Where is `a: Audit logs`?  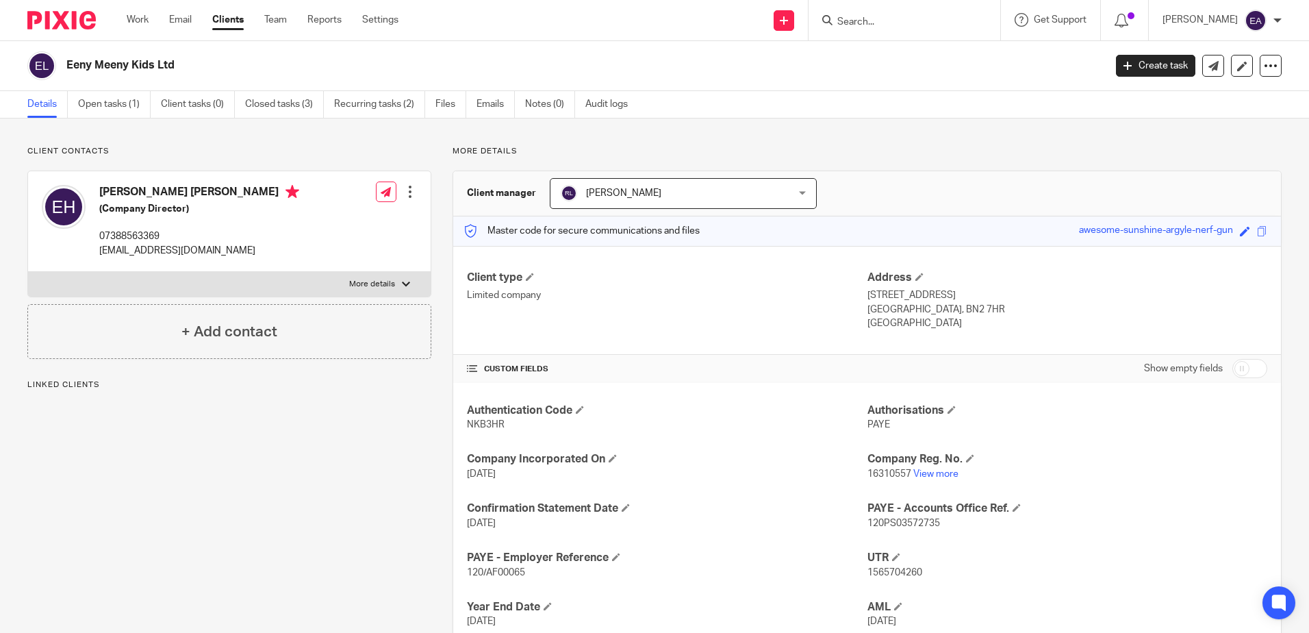 a: Audit logs is located at coordinates (611, 104).